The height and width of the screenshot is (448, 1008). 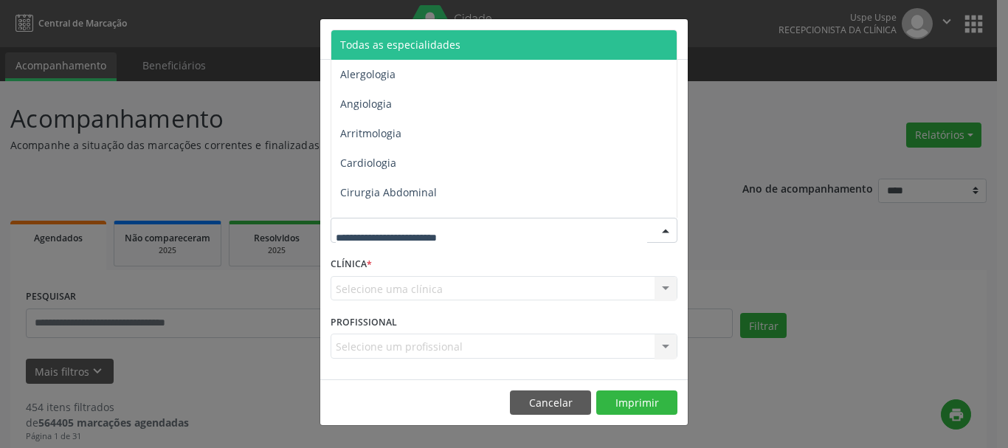 What do you see at coordinates (550, 403) in the screenshot?
I see `button: Cancelar` at bounding box center [550, 403].